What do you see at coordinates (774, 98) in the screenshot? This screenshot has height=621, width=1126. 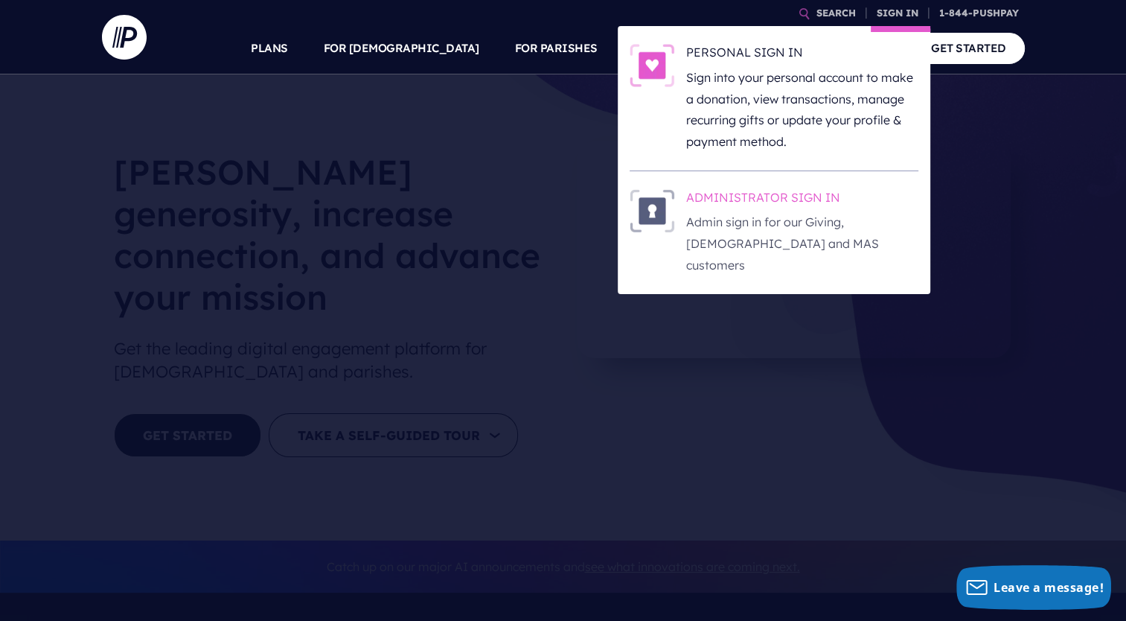 I see `a: PERSONAL SIGN IN - Illustration PERSONAL SIGN IN Sign into your personal account to make a donati...` at bounding box center [774, 98].